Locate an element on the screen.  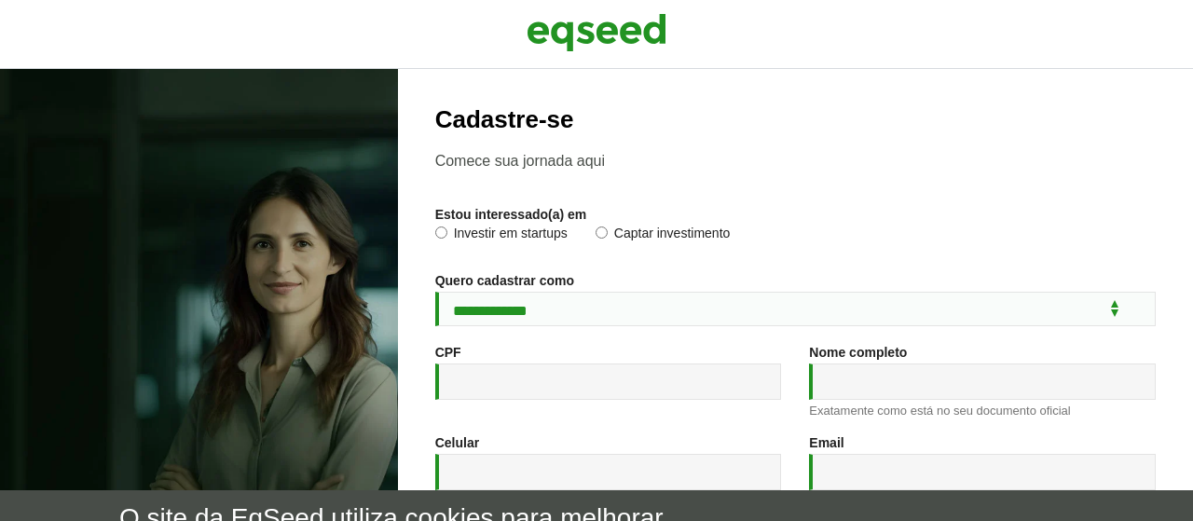
input: Investir em startups is located at coordinates (441, 232).